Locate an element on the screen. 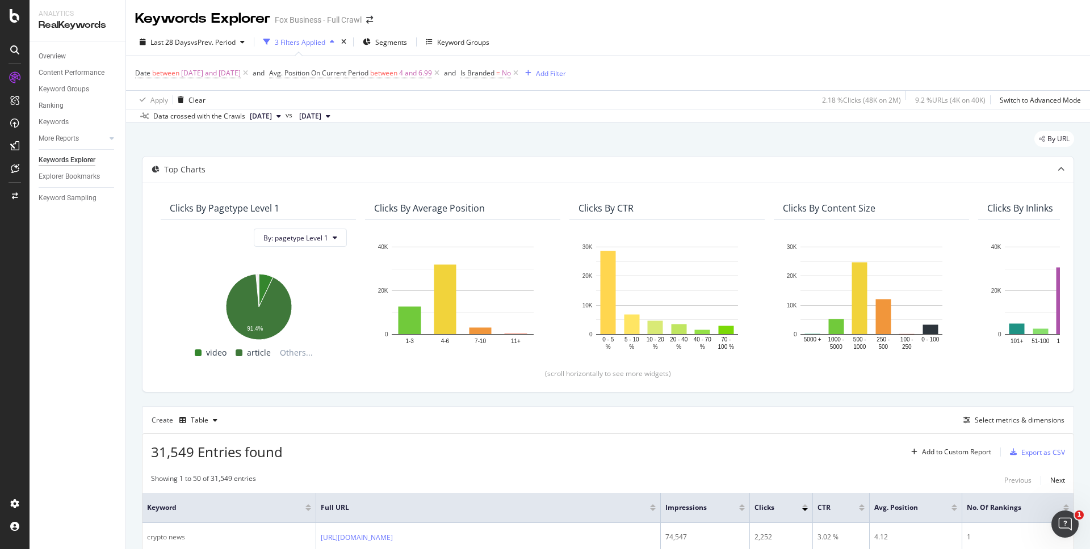 The height and width of the screenshot is (549, 1090). div: crypto news is located at coordinates (229, 538).